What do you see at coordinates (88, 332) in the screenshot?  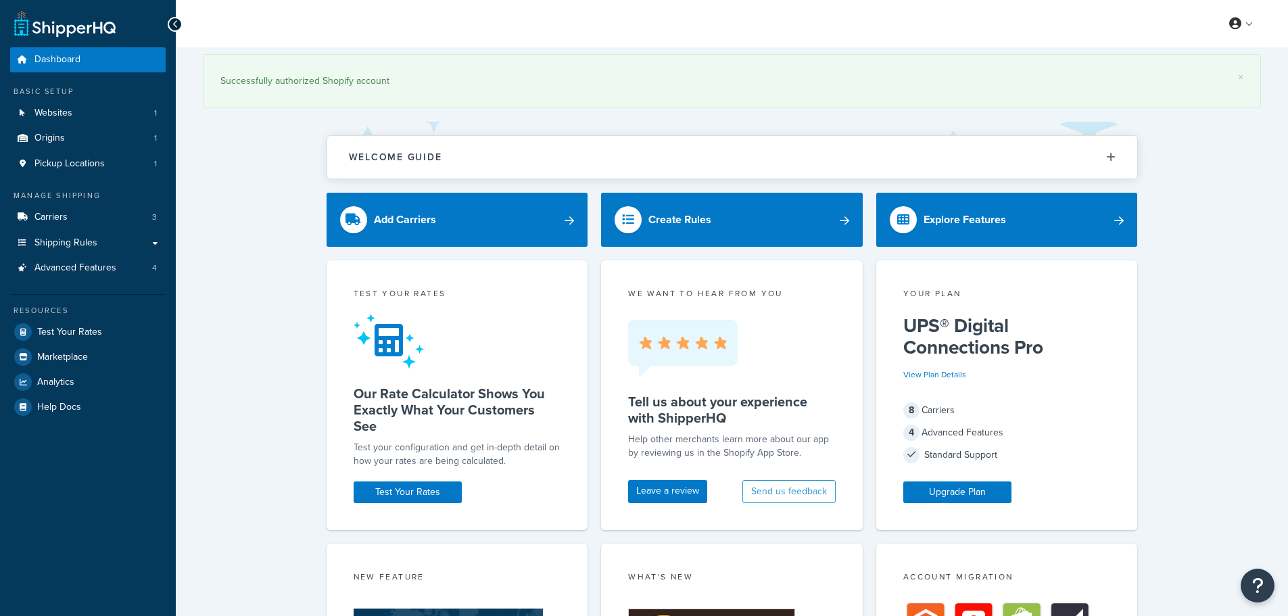 I see `li: Test Your Rates` at bounding box center [88, 332].